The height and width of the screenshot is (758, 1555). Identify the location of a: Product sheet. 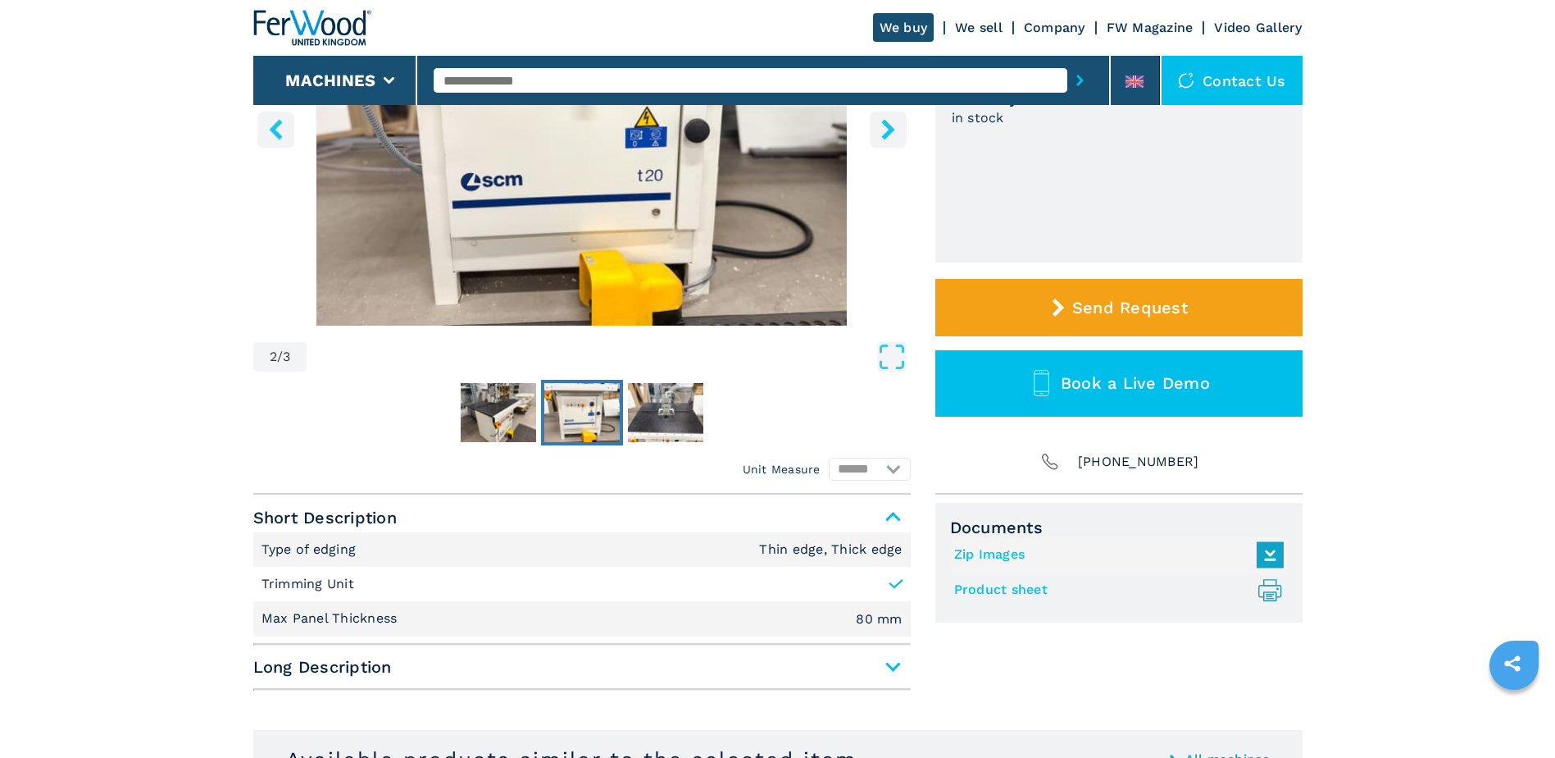
(1115, 590).